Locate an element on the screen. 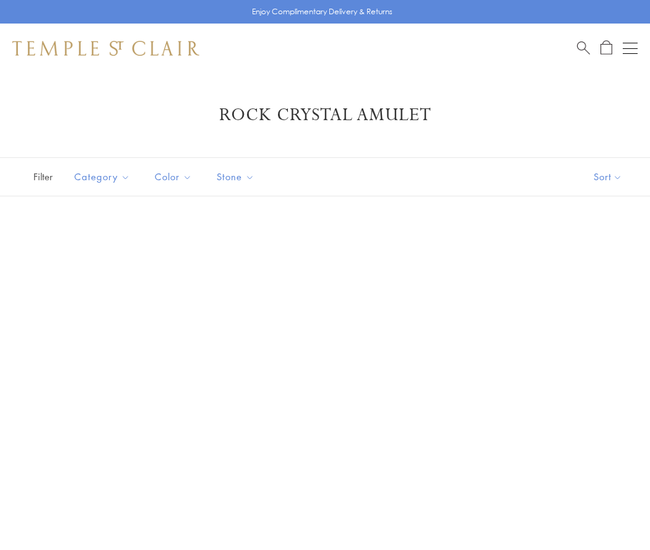  button: Category is located at coordinates (102, 176).